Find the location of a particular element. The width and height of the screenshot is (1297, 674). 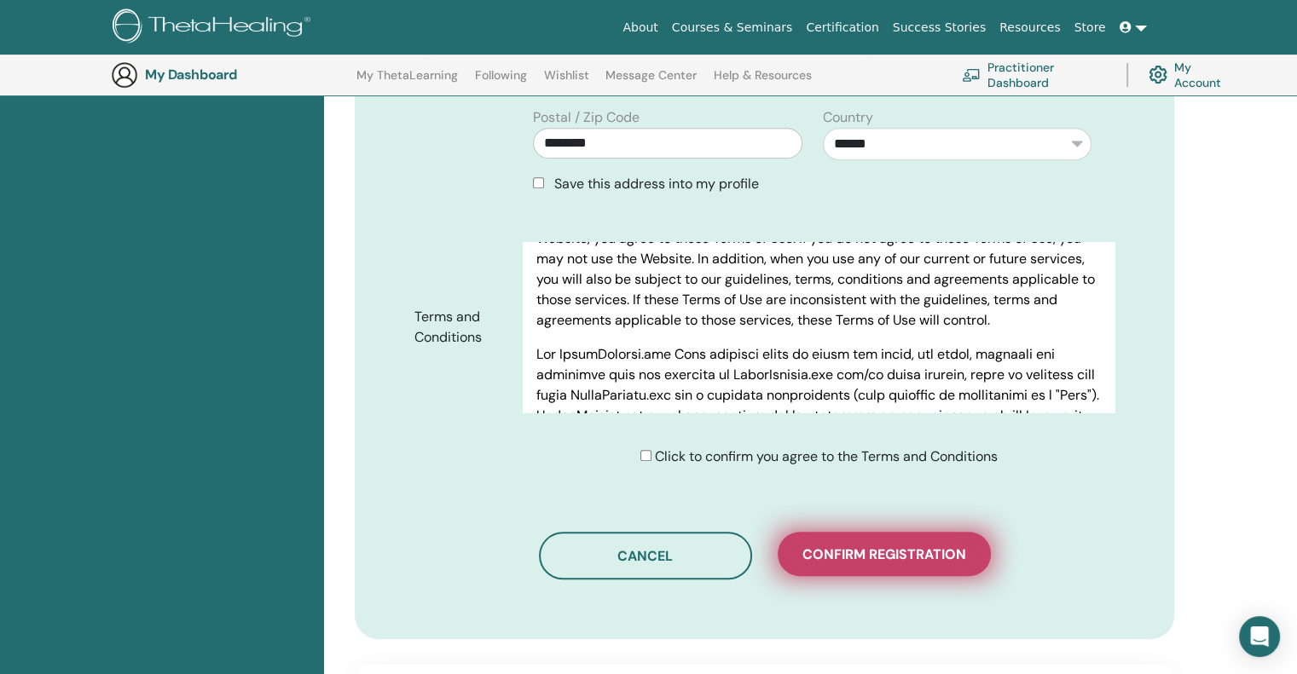

h3: My Dashboard is located at coordinates (230, 74).